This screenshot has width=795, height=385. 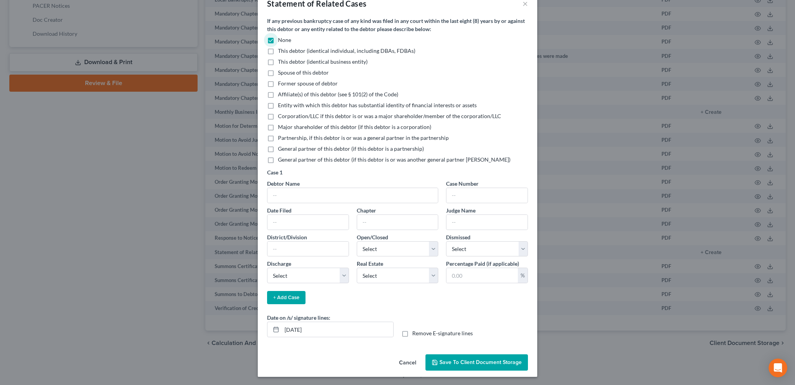 I want to click on label: Date on /s/ signature lines:, so click(x=299, y=317).